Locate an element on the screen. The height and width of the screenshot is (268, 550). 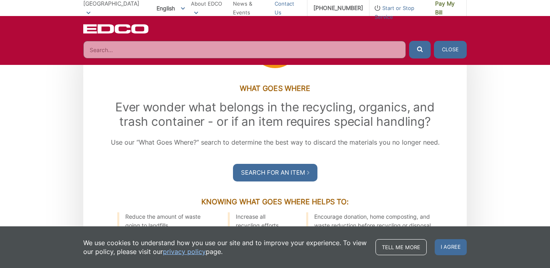
h3: What Goes Where is located at coordinates (275, 88).